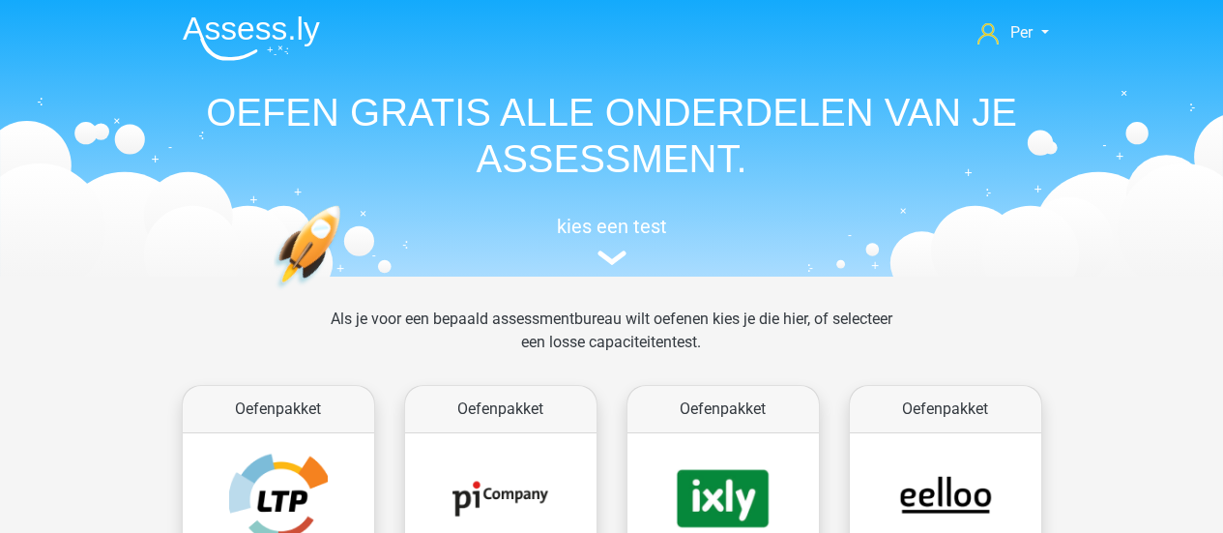  What do you see at coordinates (611, 342) in the screenshot?
I see `div: Als je voor een bepaald assessmentbureau wilt oefenen kies je die hier, of selecteer een losse ca...` at bounding box center [611, 342].